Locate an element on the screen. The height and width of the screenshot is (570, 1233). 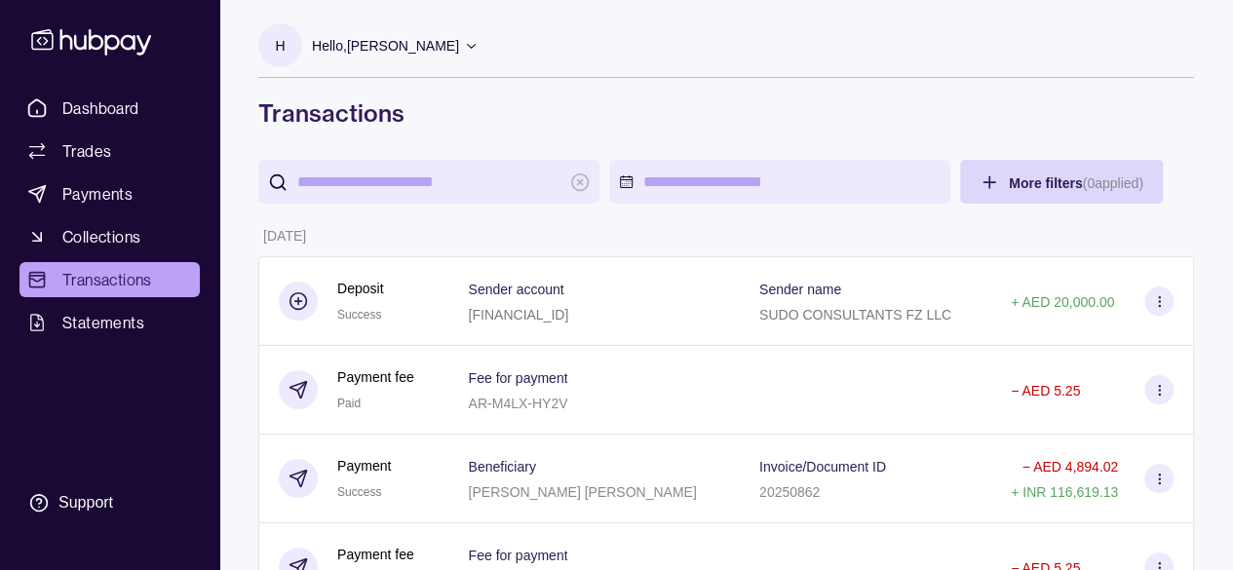
span: Paid is located at coordinates (349, 404).